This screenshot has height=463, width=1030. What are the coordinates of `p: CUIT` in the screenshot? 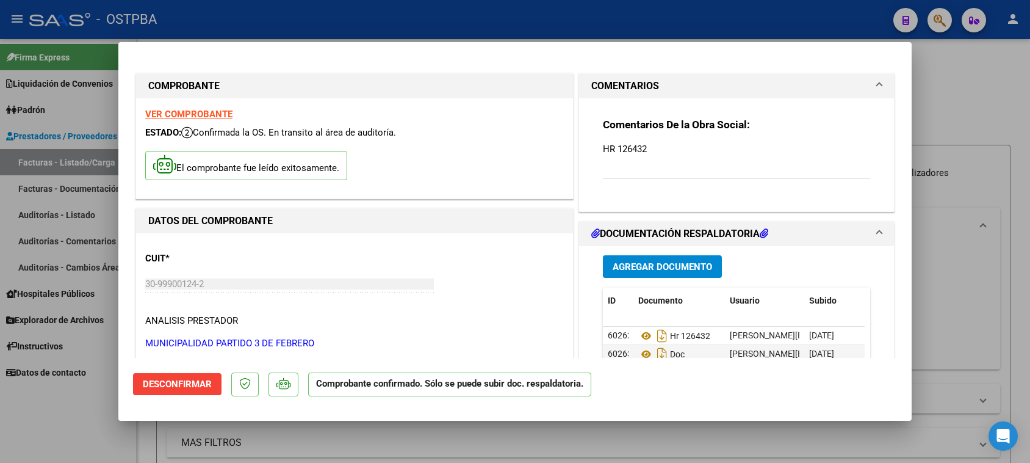 It's located at (208, 258).